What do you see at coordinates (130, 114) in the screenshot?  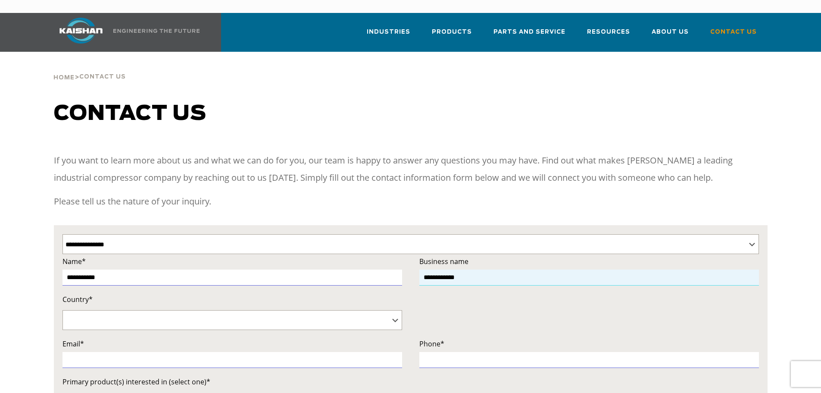 I see `span: Contact us` at bounding box center [130, 114].